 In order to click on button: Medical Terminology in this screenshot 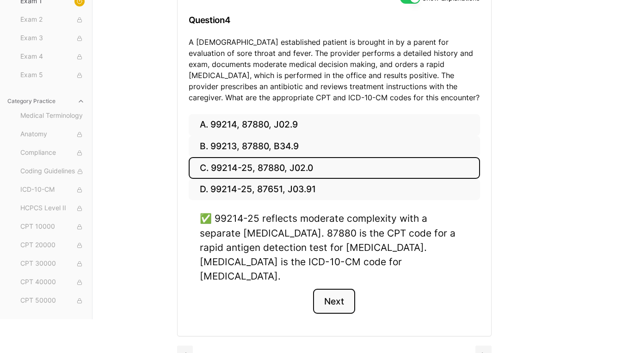, I will do `click(52, 116)`.